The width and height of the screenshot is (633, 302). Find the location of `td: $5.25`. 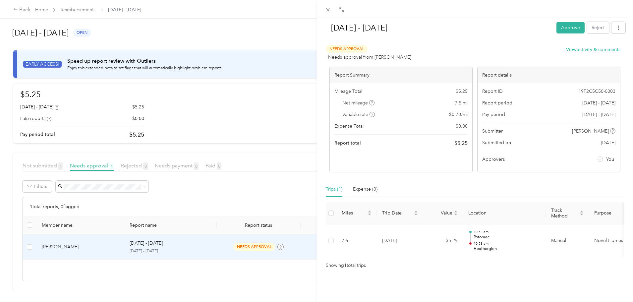

td: $5.25 is located at coordinates (443, 241).